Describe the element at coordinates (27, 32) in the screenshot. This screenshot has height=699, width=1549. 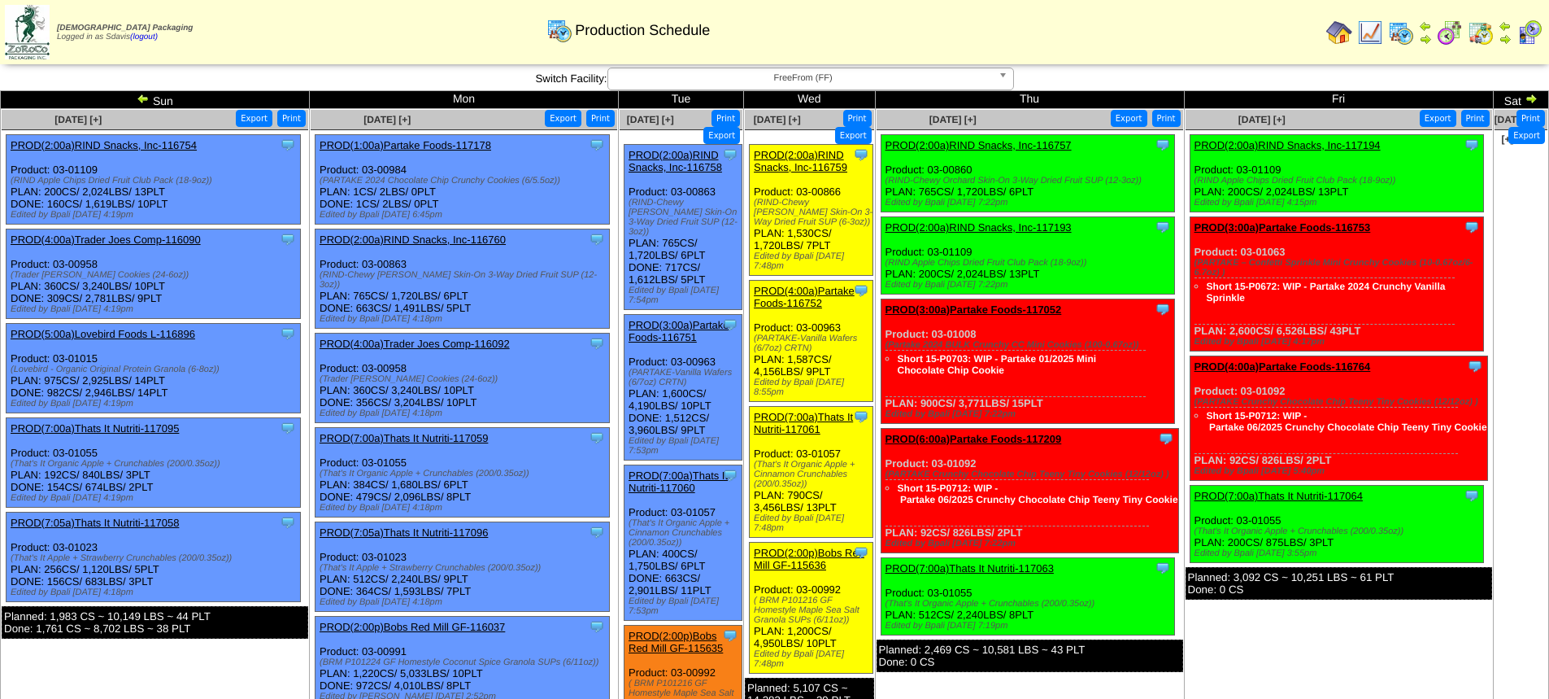
I see `img: zoroco-logo-small.webp` at that location.